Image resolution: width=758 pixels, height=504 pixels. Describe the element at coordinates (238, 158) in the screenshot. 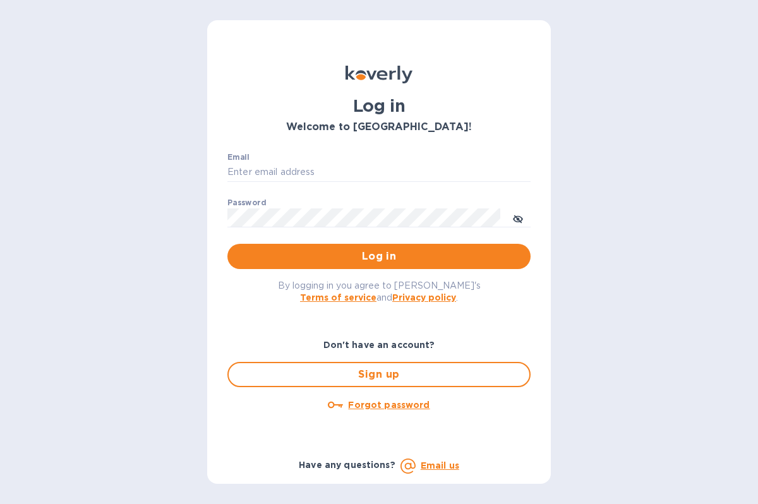

I see `label: Email` at that location.